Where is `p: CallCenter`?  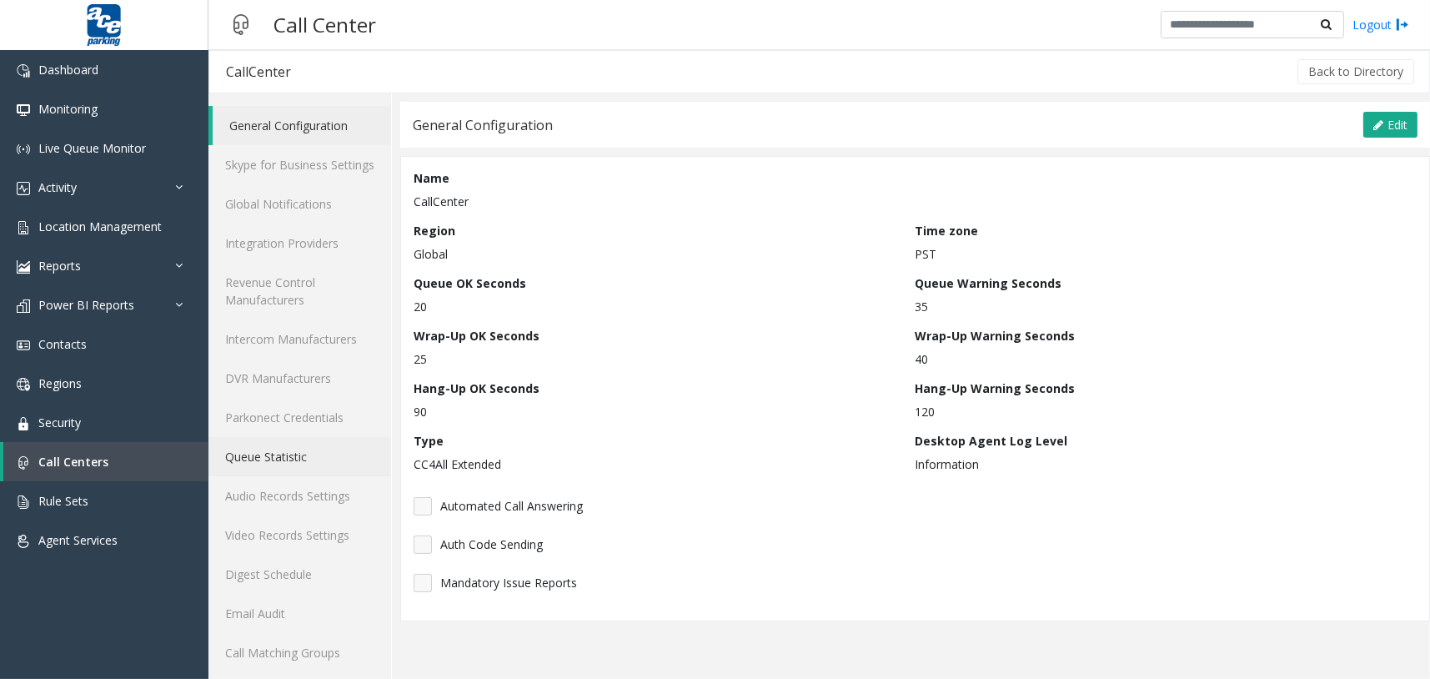 p: CallCenter is located at coordinates (910, 201).